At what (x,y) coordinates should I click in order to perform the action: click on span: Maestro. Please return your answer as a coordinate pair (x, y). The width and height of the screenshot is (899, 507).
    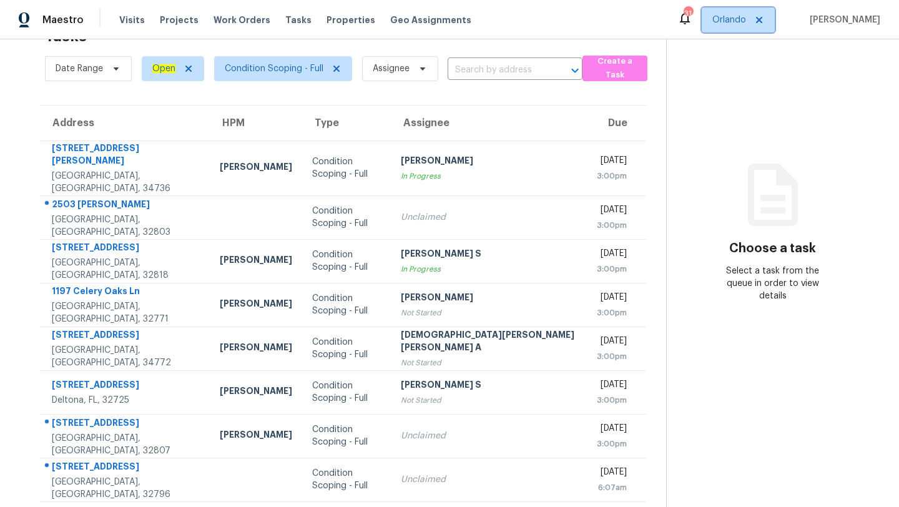
    Looking at the image, I should click on (63, 20).